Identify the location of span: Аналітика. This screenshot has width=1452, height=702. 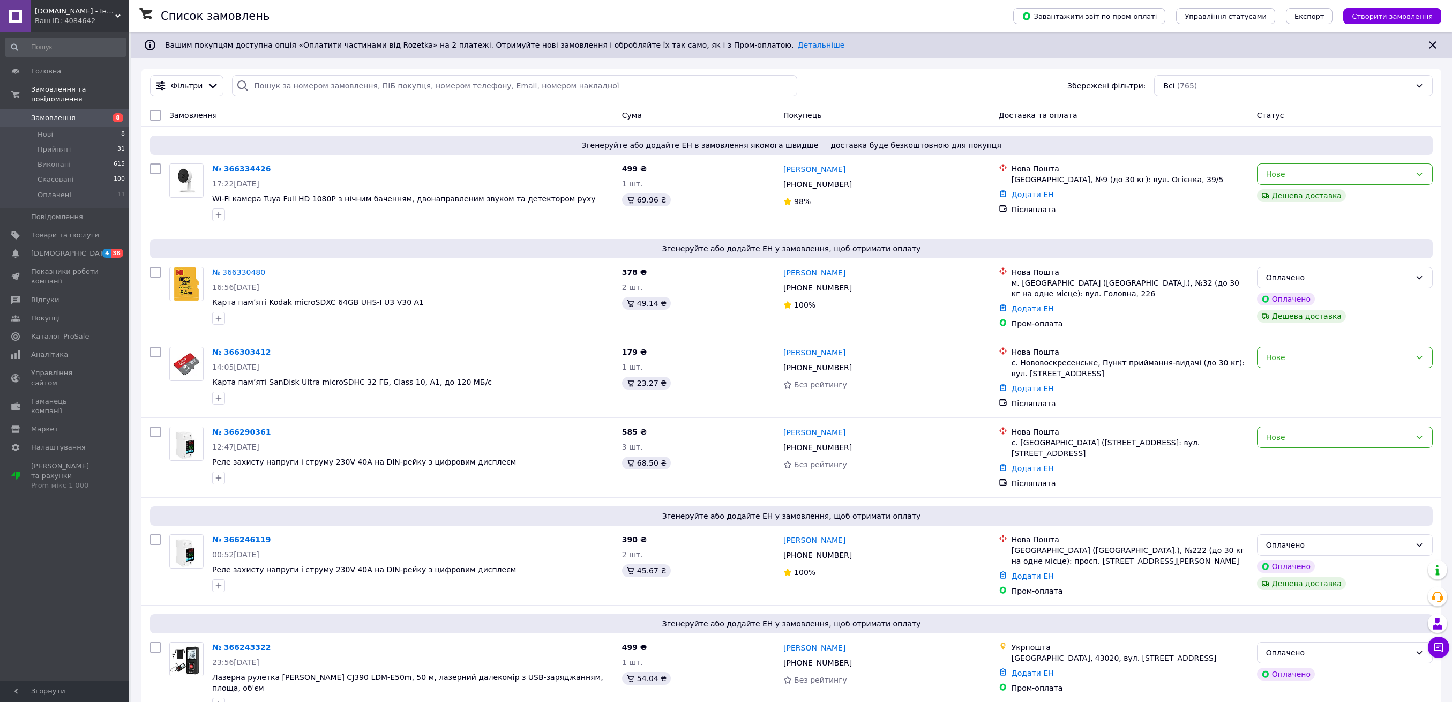
(49, 355).